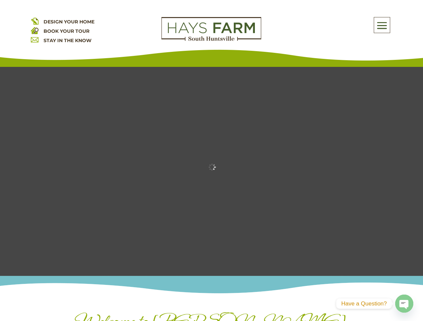 The height and width of the screenshot is (321, 423). Describe the element at coordinates (34, 30) in the screenshot. I see `img: book your home tour` at that location.